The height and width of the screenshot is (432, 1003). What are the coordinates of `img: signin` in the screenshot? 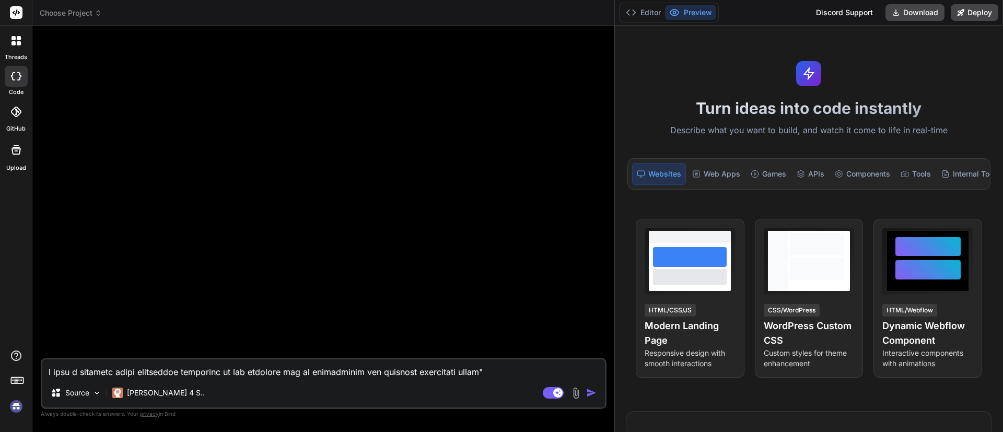 It's located at (16, 406).